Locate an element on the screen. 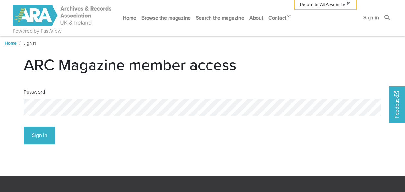  span: Feedback is located at coordinates (397, 104).